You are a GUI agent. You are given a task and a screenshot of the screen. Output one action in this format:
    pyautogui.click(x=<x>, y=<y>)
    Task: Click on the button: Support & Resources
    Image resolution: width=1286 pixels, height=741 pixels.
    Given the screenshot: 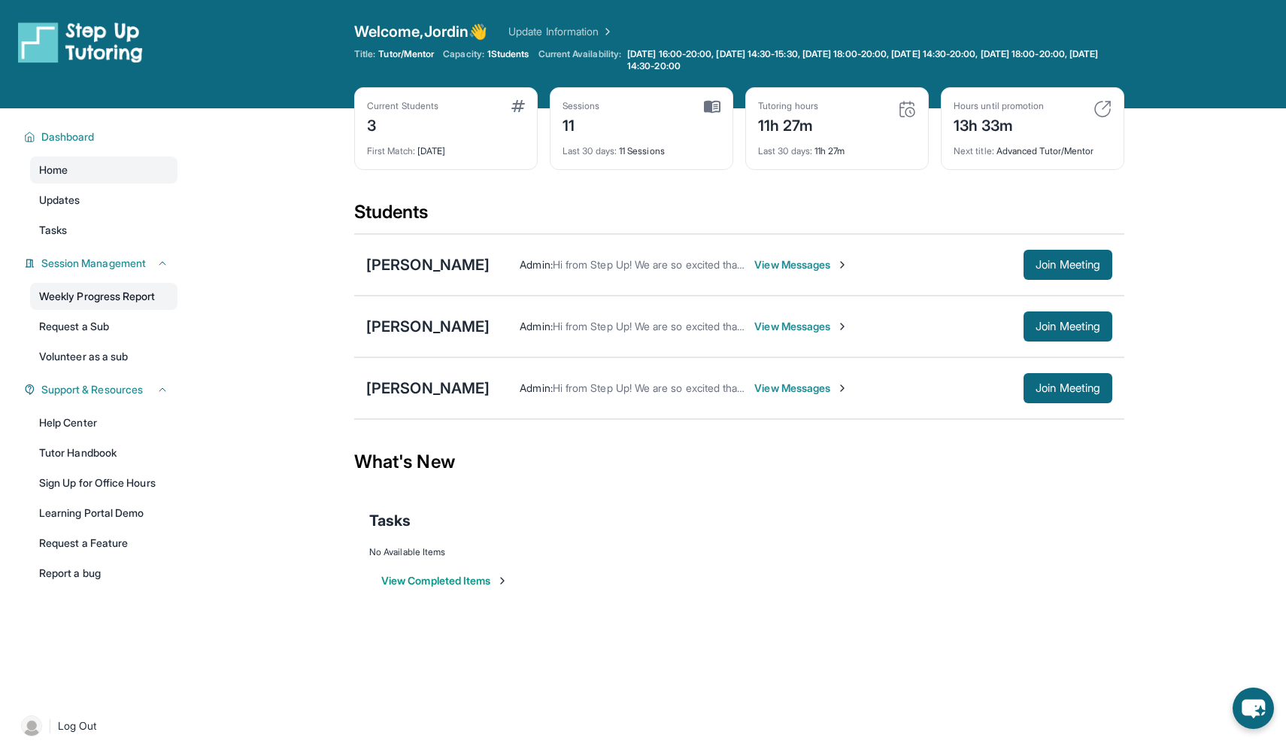 What is the action you would take?
    pyautogui.click(x=102, y=390)
    